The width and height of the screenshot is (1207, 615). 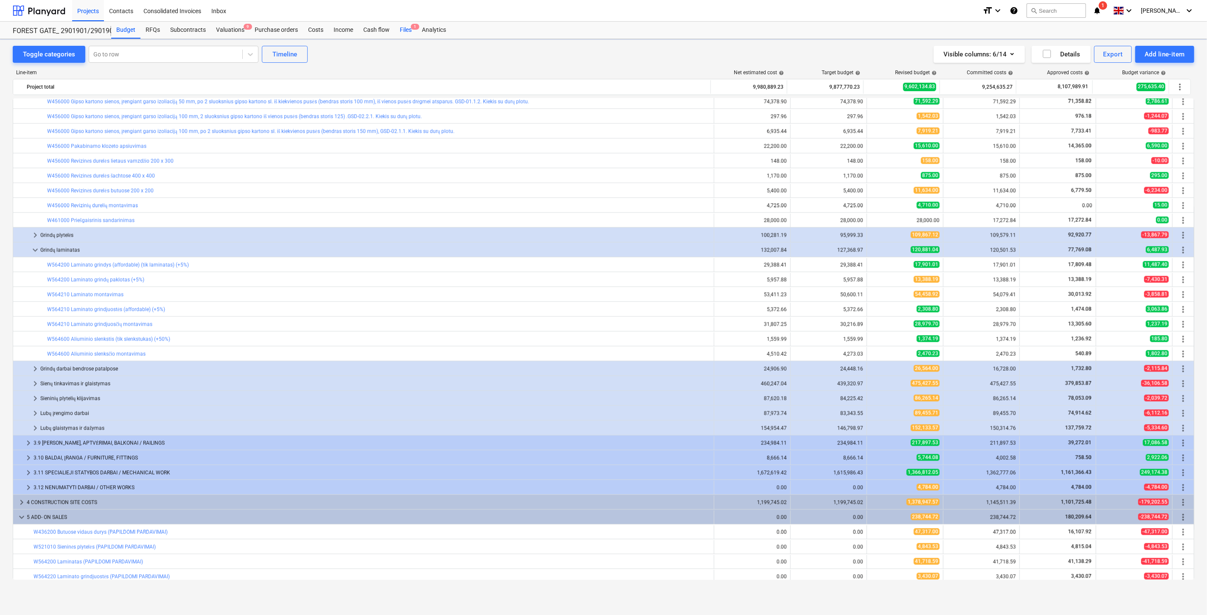 I want to click on span: -983.77, so click(x=1159, y=131).